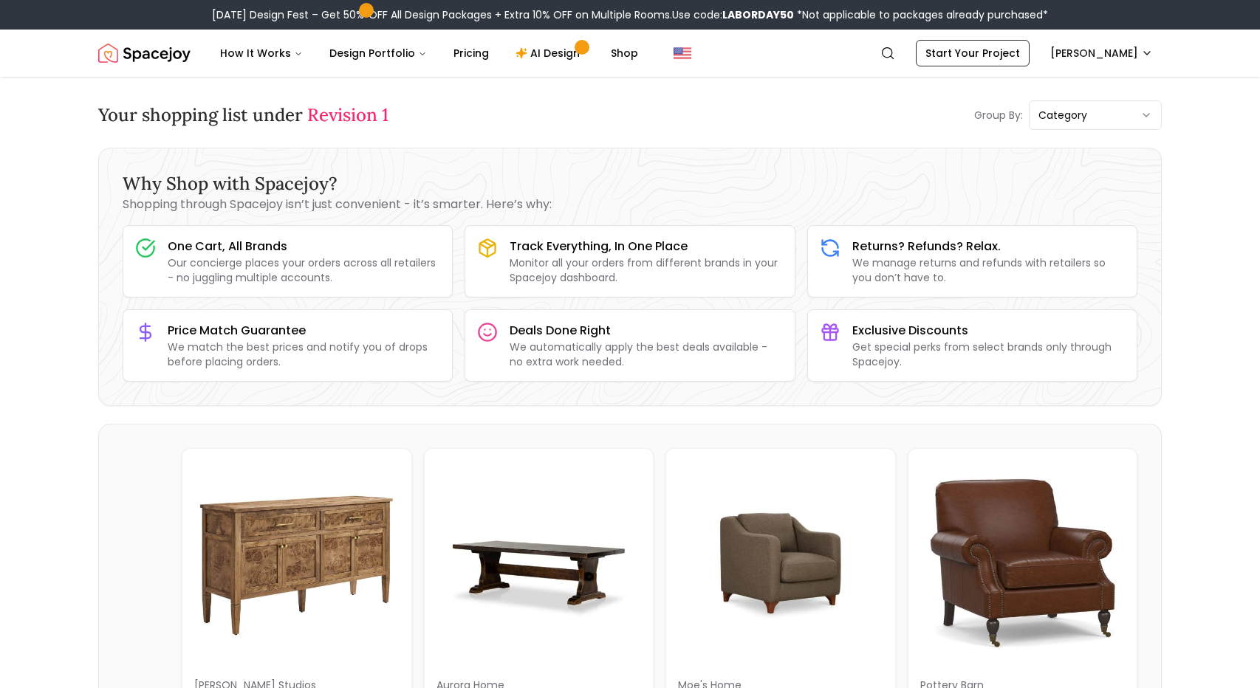 The width and height of the screenshot is (1260, 688). Describe the element at coordinates (921, 15) in the screenshot. I see `span: *Not applicable to packages already purchased*` at that location.